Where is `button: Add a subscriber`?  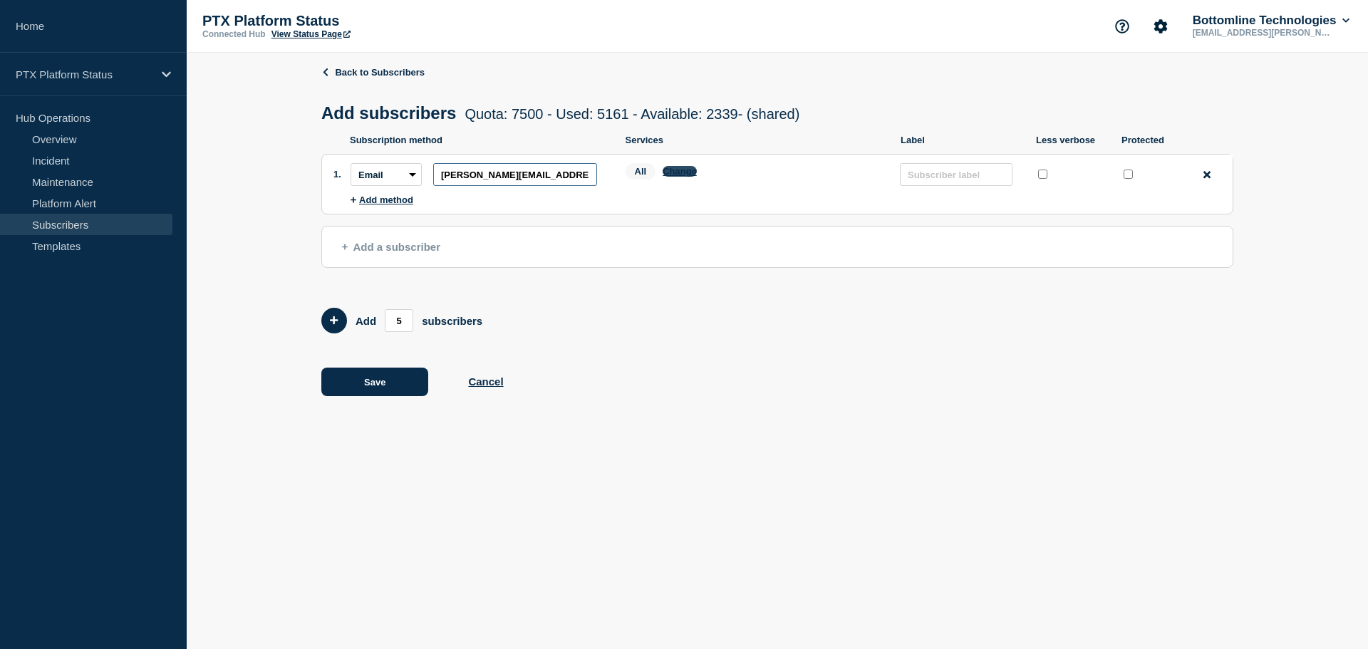 button: Add a subscriber is located at coordinates (777, 247).